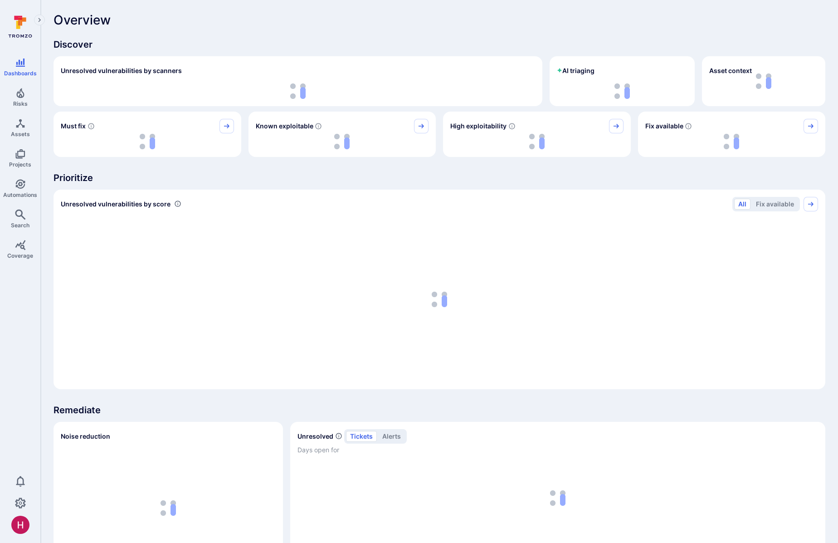 This screenshot has height=543, width=838. Describe the element at coordinates (342, 134) in the screenshot. I see `div: Known exploitable` at that location.